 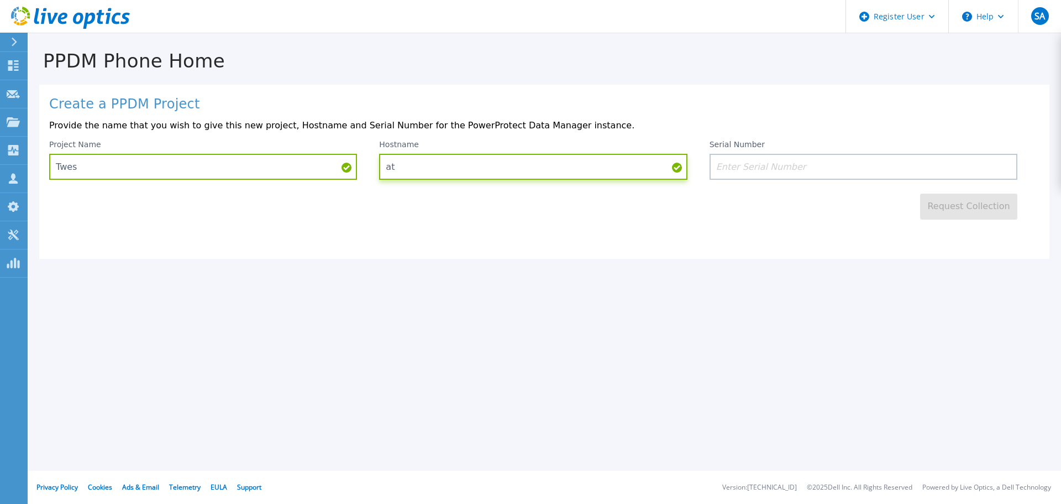 I want to click on a: Telemetry, so click(x=185, y=486).